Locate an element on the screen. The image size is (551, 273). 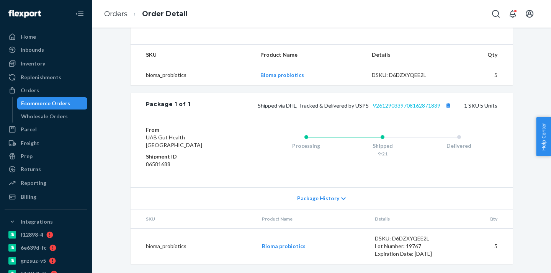
button: Integrations is located at coordinates (46, 222).